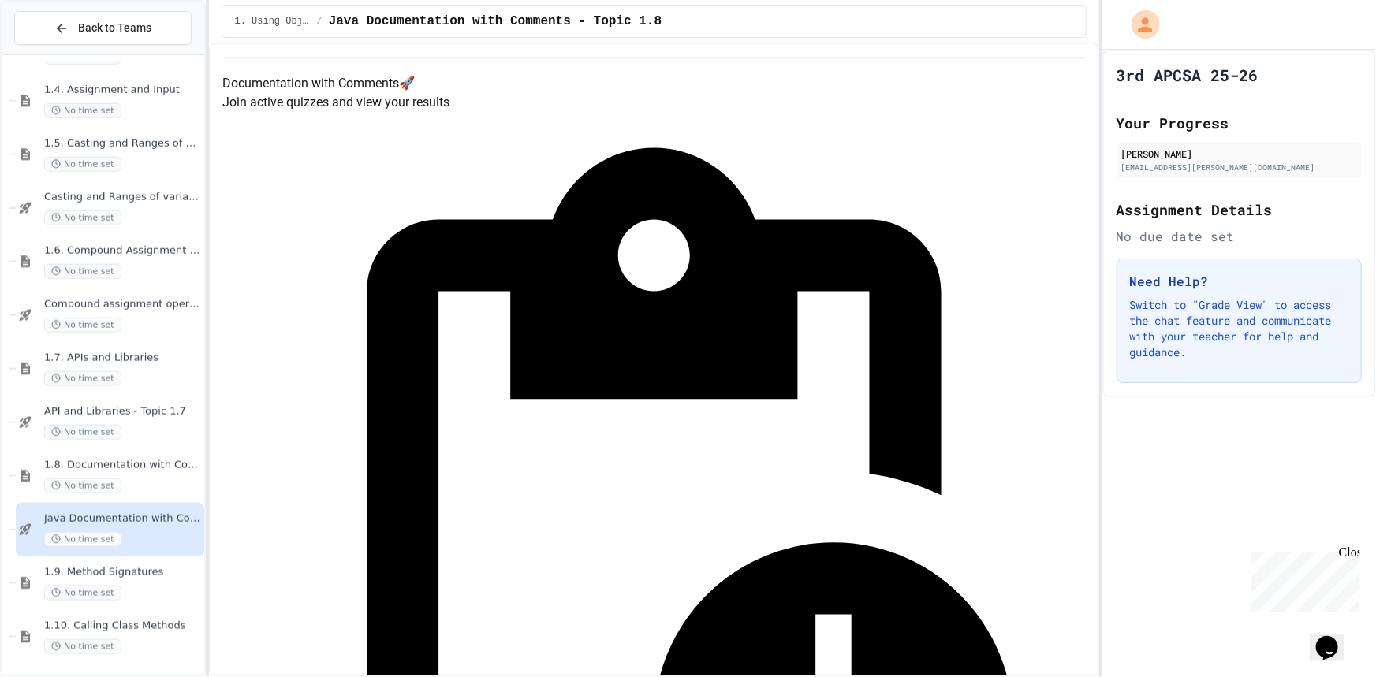 Image resolution: width=1376 pixels, height=677 pixels. I want to click on span: 1.8. Documentation with Comments and Preconditions, so click(122, 465).